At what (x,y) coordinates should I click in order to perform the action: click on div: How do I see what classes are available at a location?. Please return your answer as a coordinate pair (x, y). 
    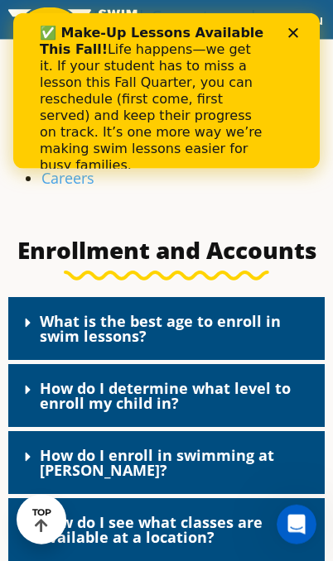
    Looking at the image, I should click on (166, 530).